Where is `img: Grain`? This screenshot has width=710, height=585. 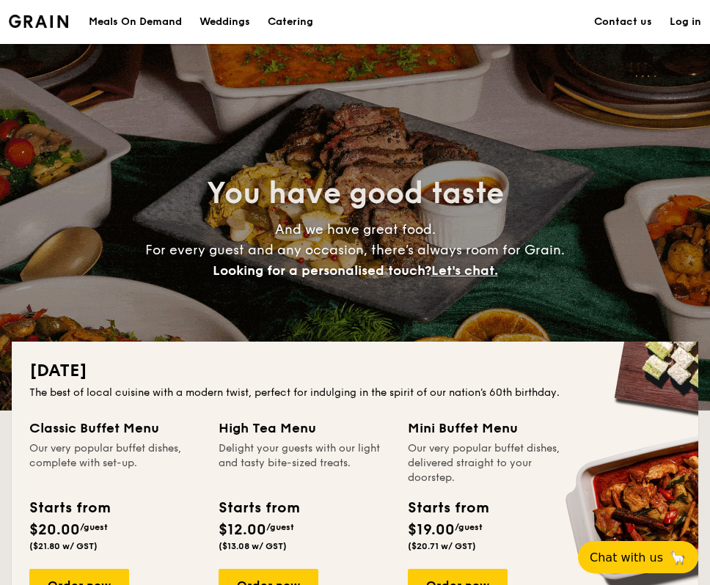 img: Grain is located at coordinates (38, 21).